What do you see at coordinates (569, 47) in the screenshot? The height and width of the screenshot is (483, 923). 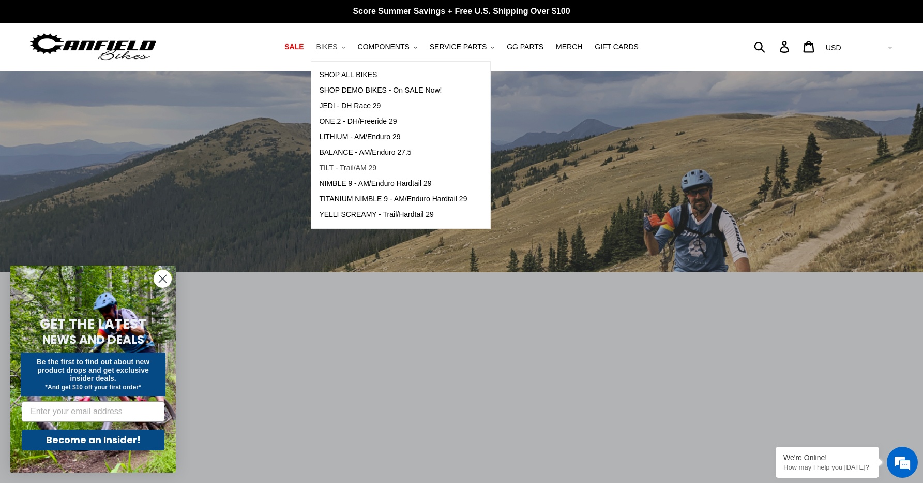 I see `a: MERCH` at bounding box center [569, 47].